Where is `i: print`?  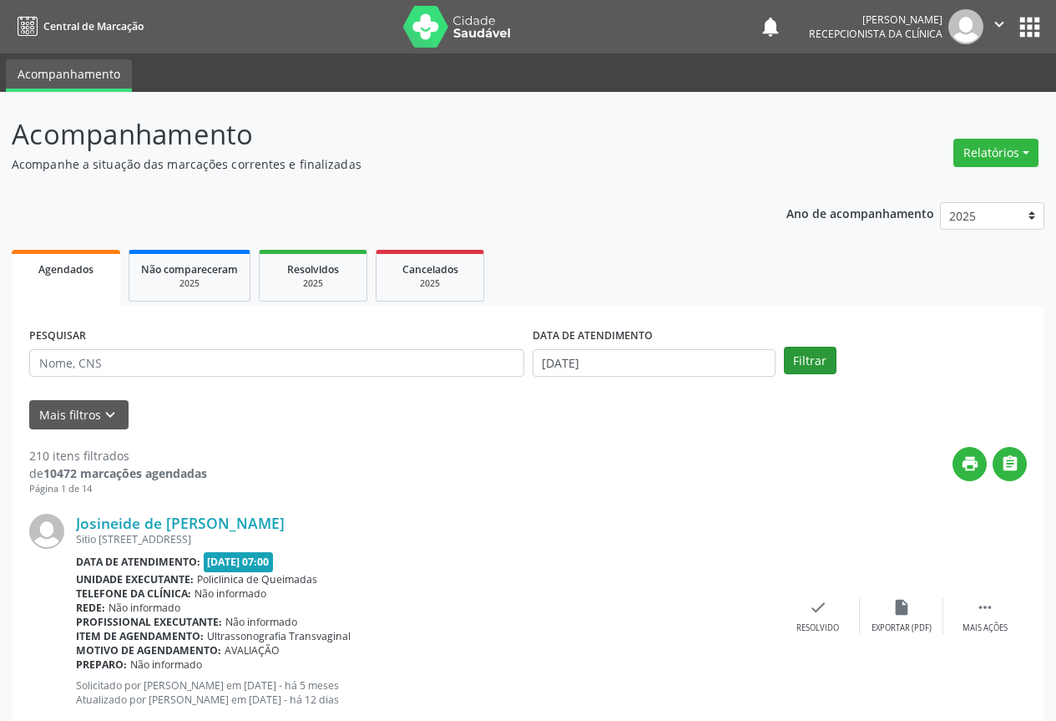 i: print is located at coordinates (970, 463).